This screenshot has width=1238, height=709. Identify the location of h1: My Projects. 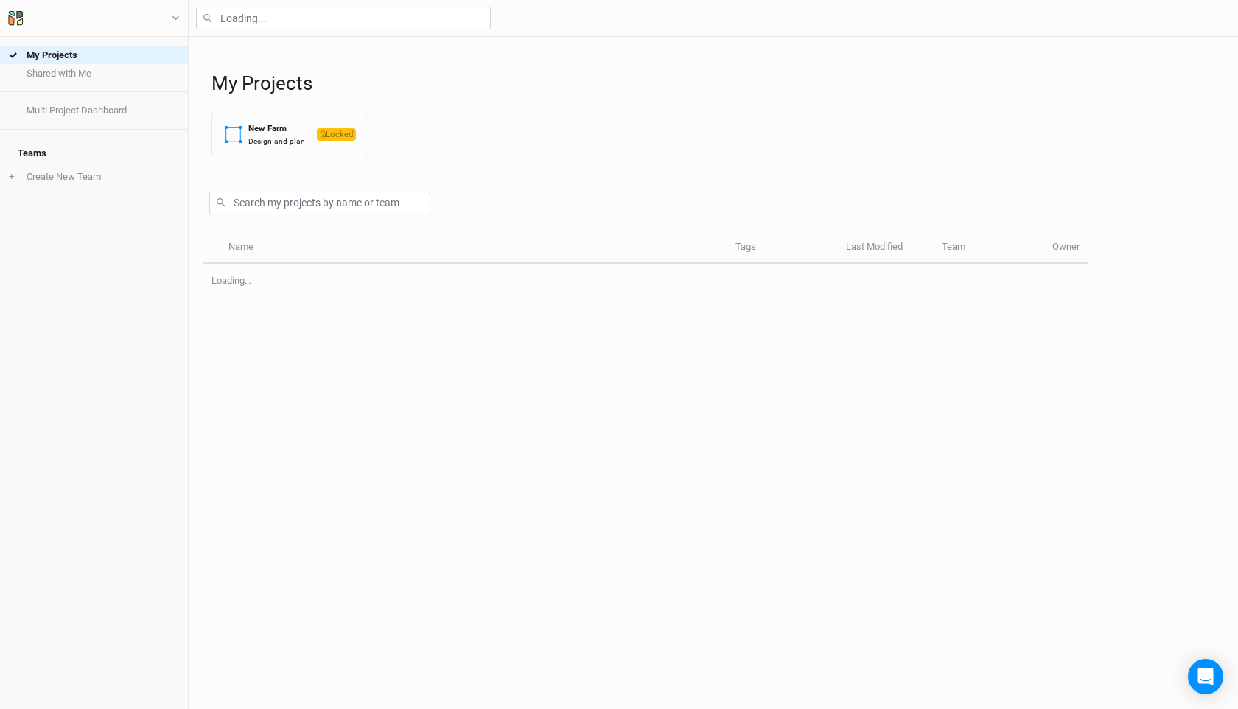
(717, 83).